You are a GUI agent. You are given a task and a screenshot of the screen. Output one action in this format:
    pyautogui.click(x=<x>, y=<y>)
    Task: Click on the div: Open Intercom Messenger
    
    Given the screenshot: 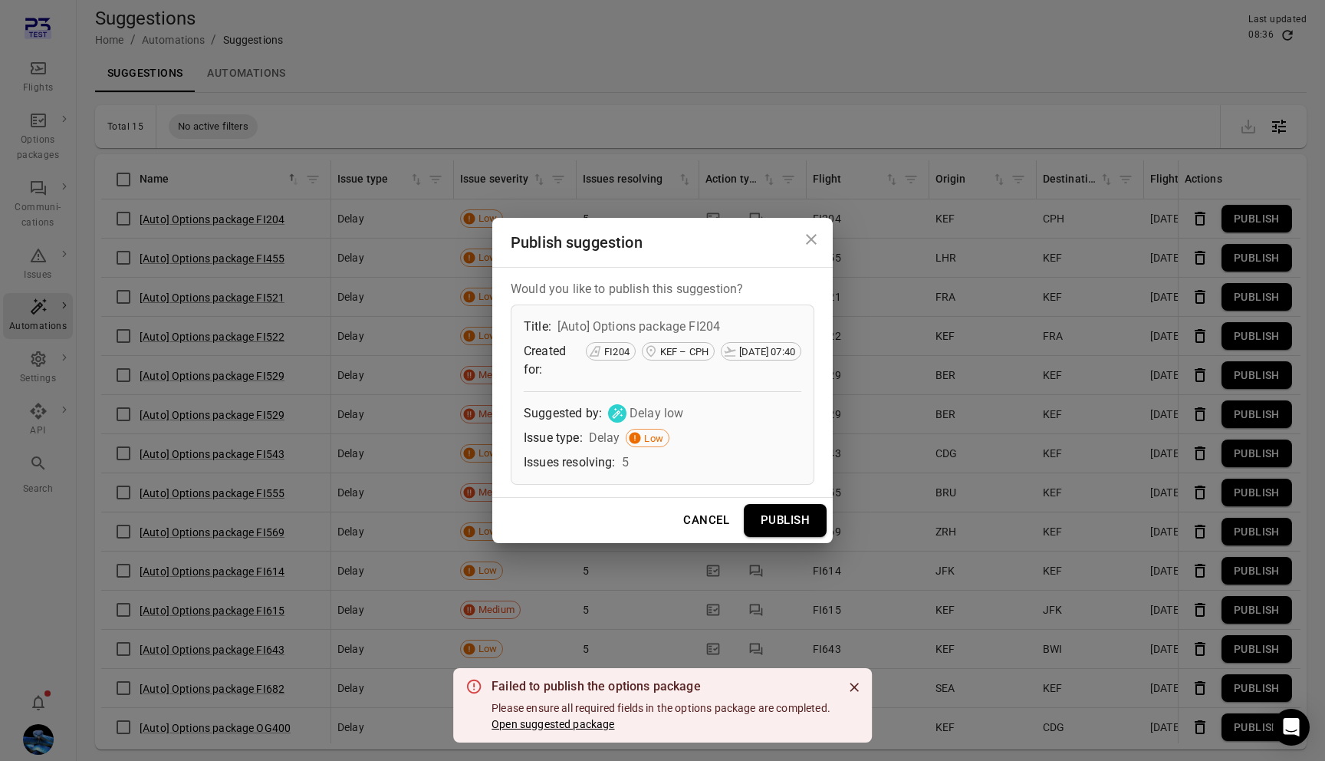 What is the action you would take?
    pyautogui.click(x=1292, y=727)
    